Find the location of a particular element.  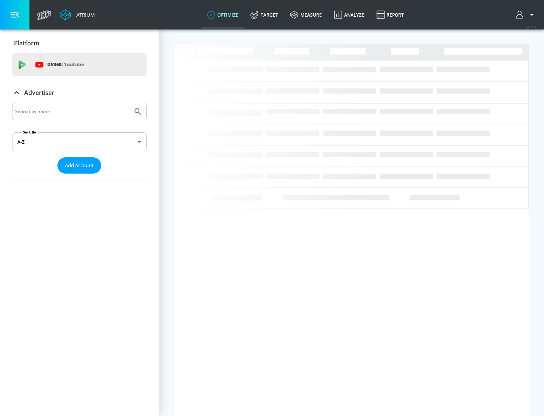

a: Atrium is located at coordinates (77, 15).